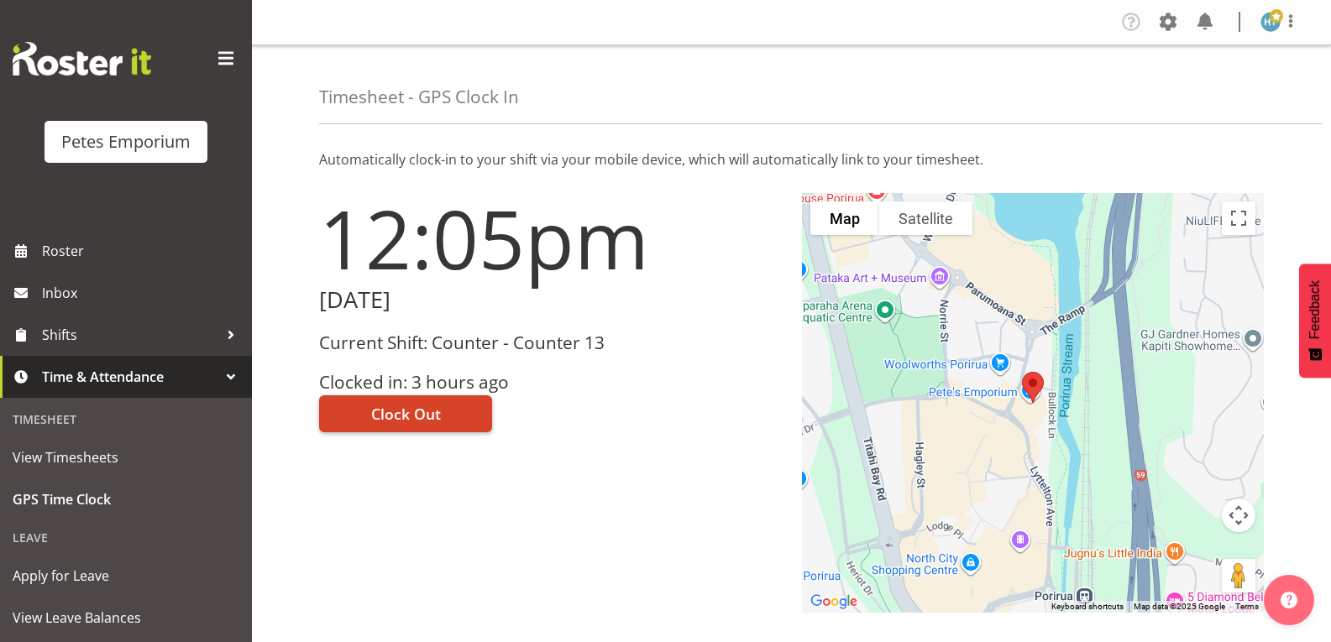  I want to click on h3: Clocked in: 3 hours ago, so click(550, 382).